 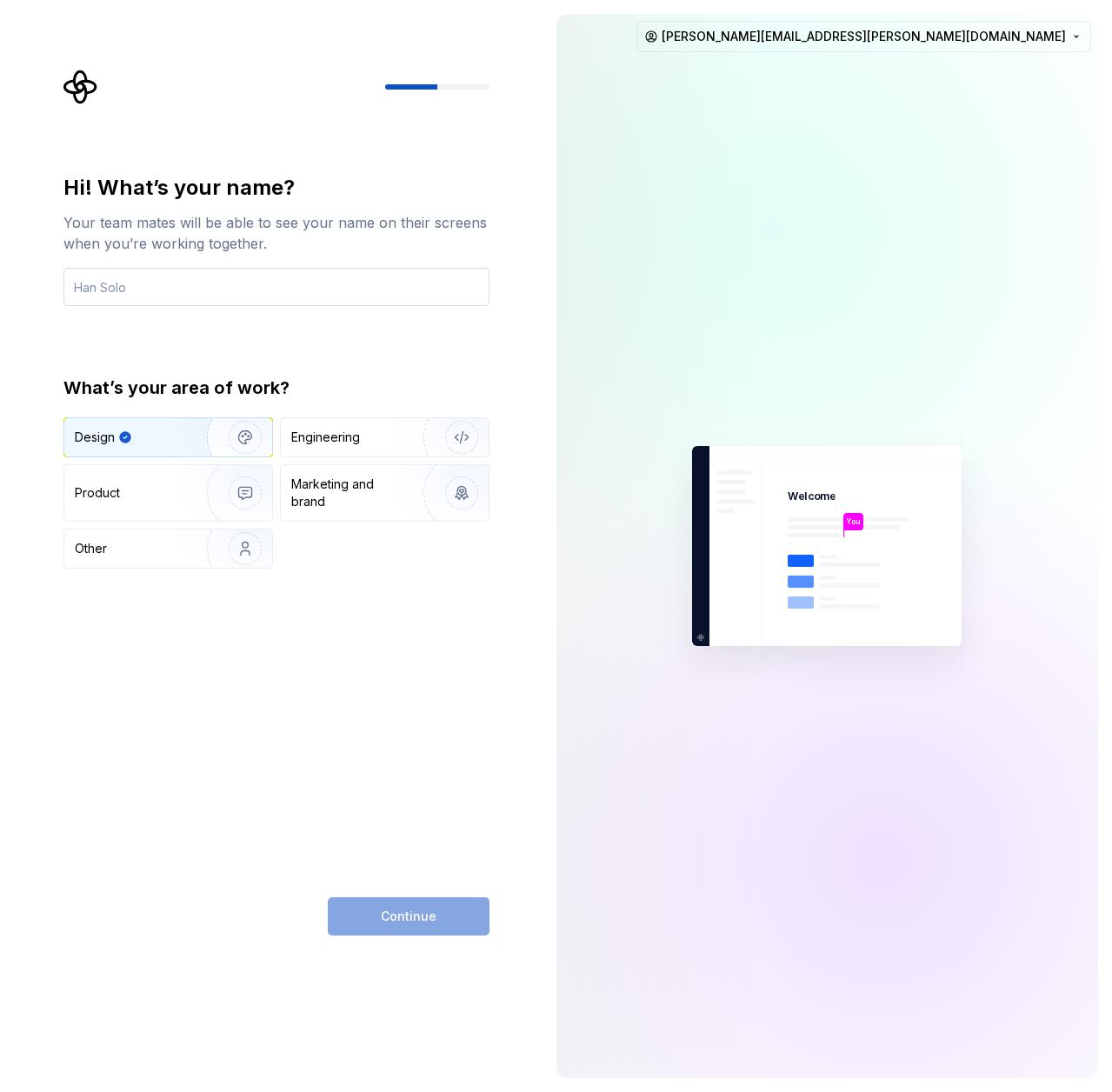 What do you see at coordinates (853, 522) in the screenshot?
I see `p: You` at bounding box center [853, 522].